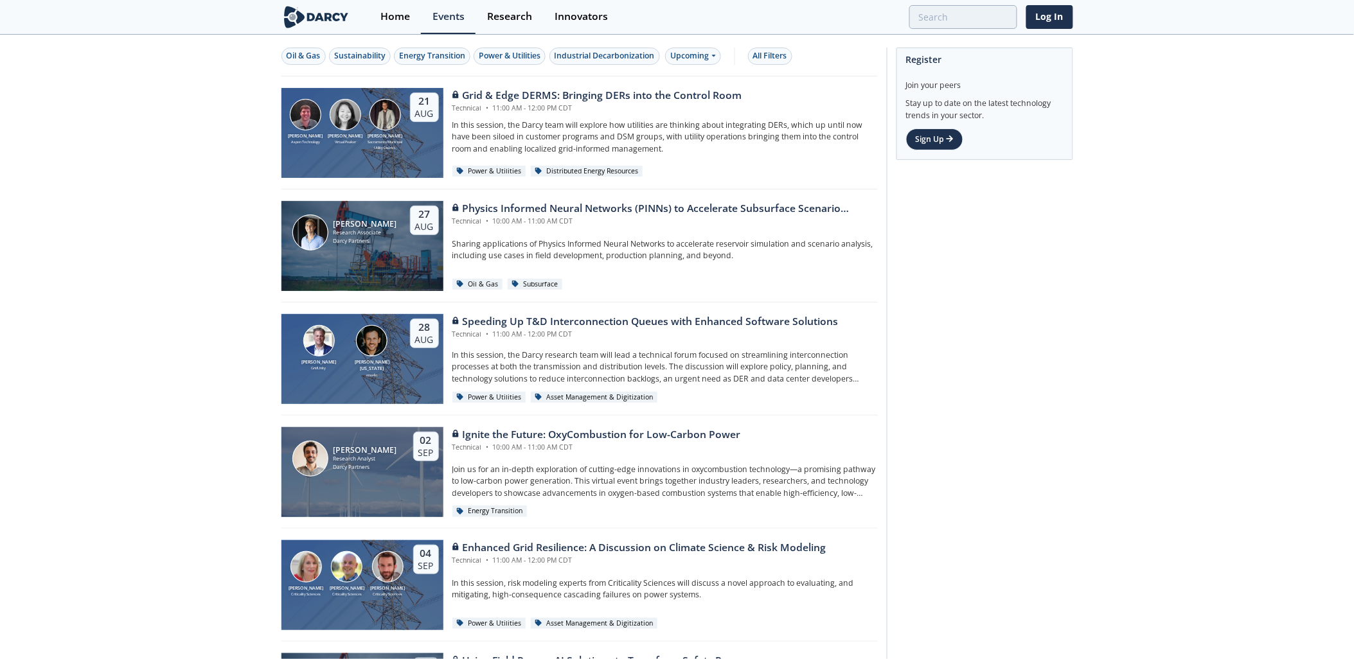 This screenshot has width=1354, height=659. I want to click on div: Ignite the Future: OxyCombustion for Low-Carbon Power, so click(596, 435).